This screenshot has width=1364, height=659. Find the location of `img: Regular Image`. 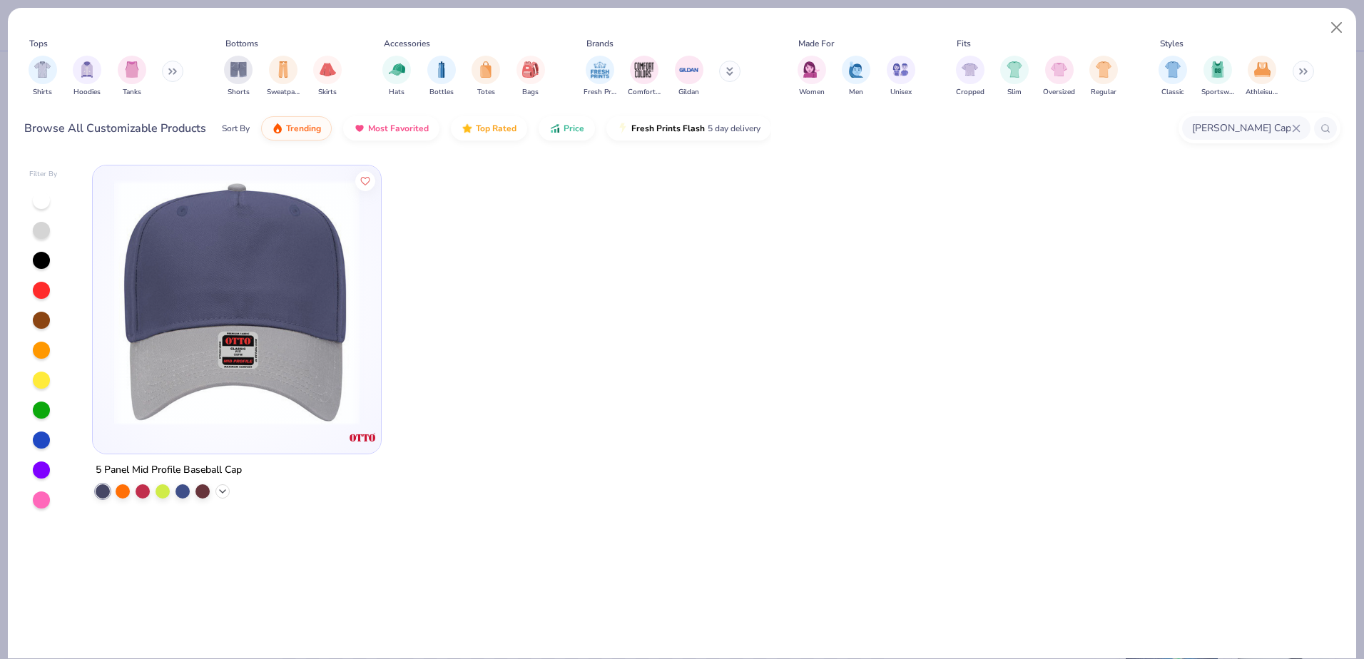

img: Regular Image is located at coordinates (1104, 69).